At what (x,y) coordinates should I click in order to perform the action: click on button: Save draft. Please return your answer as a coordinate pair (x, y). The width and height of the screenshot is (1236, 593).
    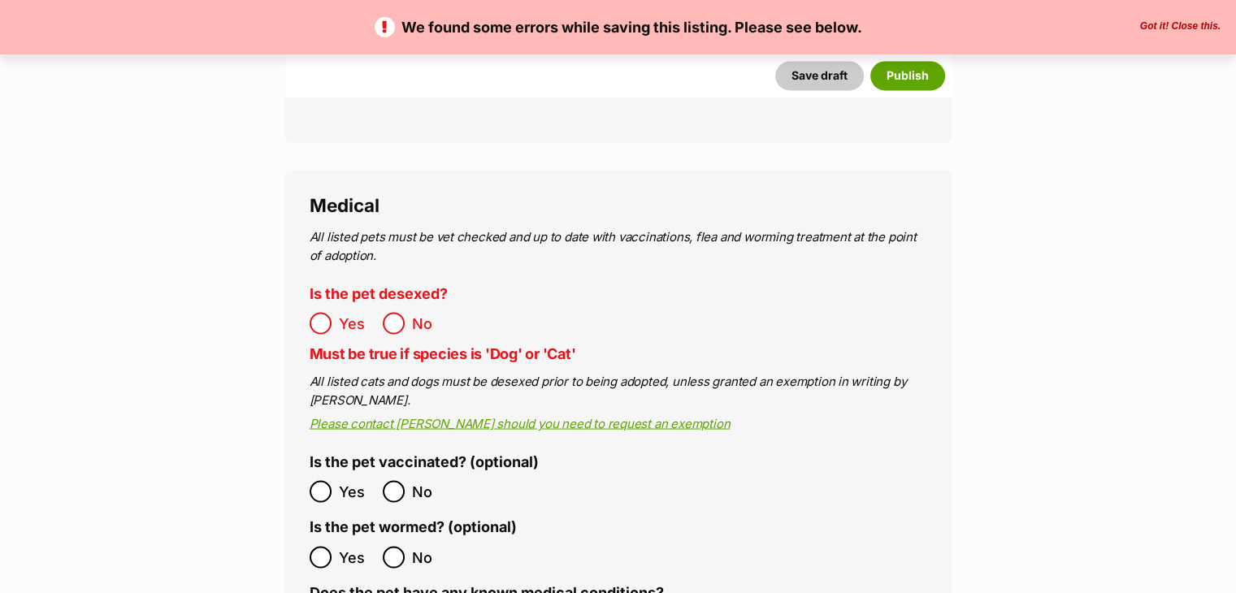
    Looking at the image, I should click on (819, 76).